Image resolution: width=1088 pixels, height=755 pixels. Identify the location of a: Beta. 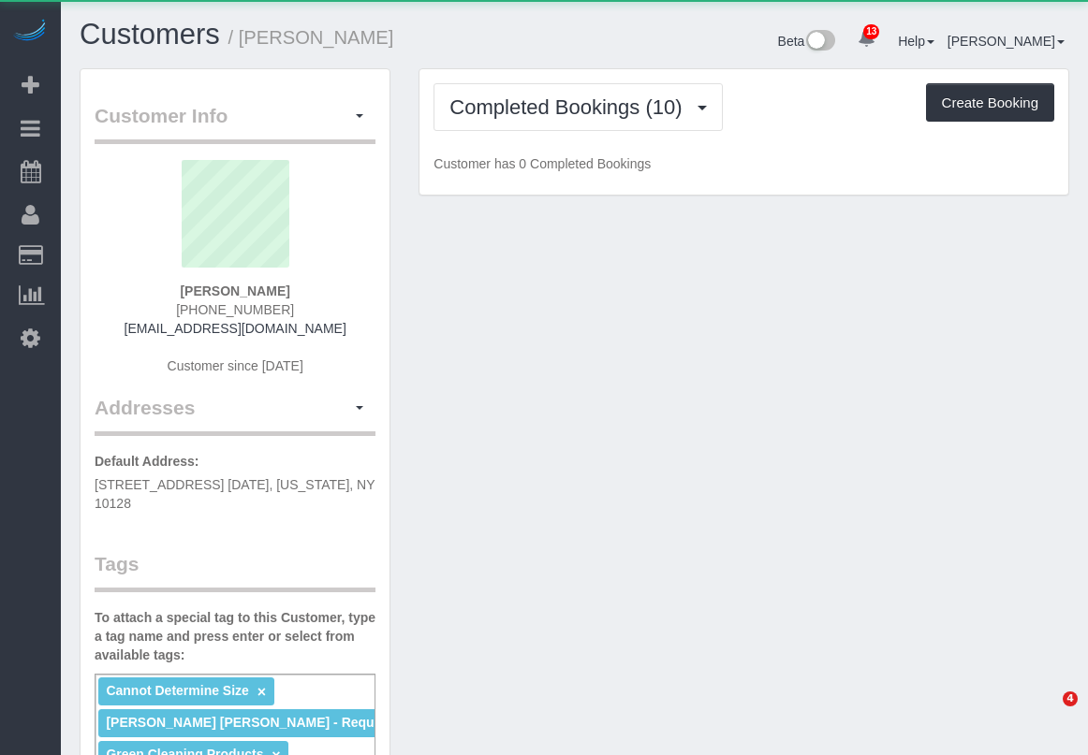
(807, 41).